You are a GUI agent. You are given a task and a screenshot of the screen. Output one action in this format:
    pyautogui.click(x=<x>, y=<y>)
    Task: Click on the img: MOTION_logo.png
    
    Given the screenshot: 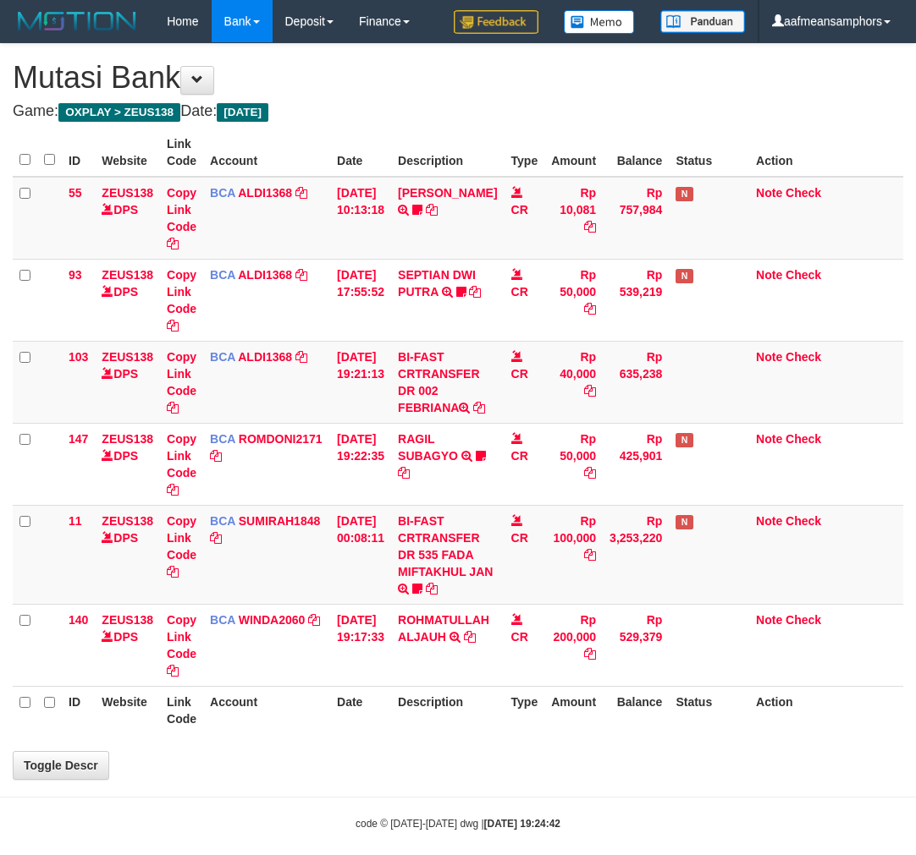 What is the action you would take?
    pyautogui.click(x=77, y=21)
    